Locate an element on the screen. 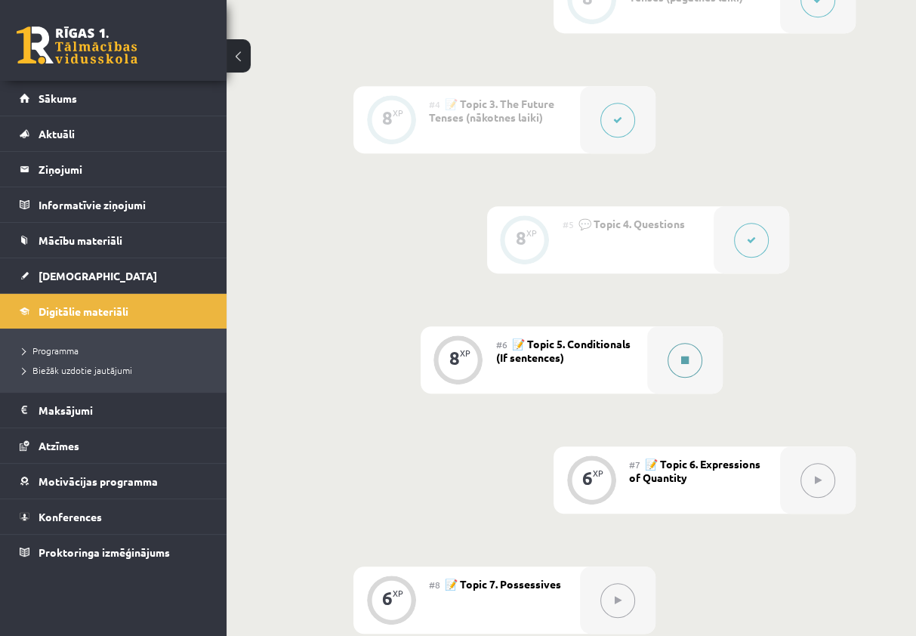  span: Biežāk uzdotie jautājumi is located at coordinates (77, 370).